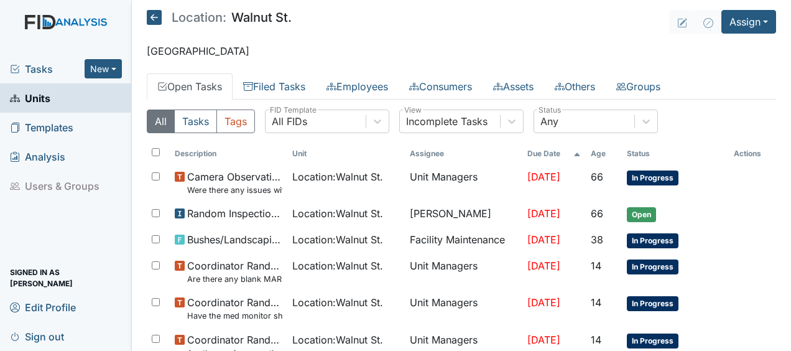 This screenshot has height=351, width=791. What do you see at coordinates (274, 86) in the screenshot?
I see `a: Filed Tasks` at bounding box center [274, 86].